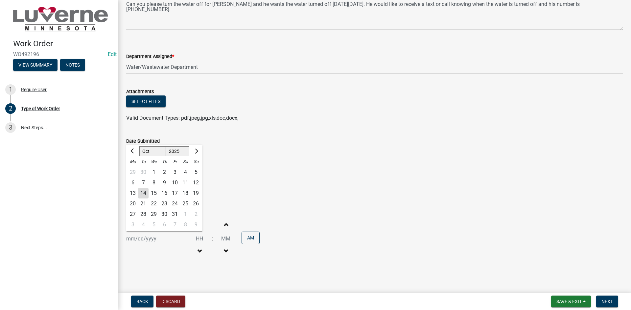 The image size is (631, 310). Describe the element at coordinates (164, 204) in the screenshot. I see `div: 23` at that location.